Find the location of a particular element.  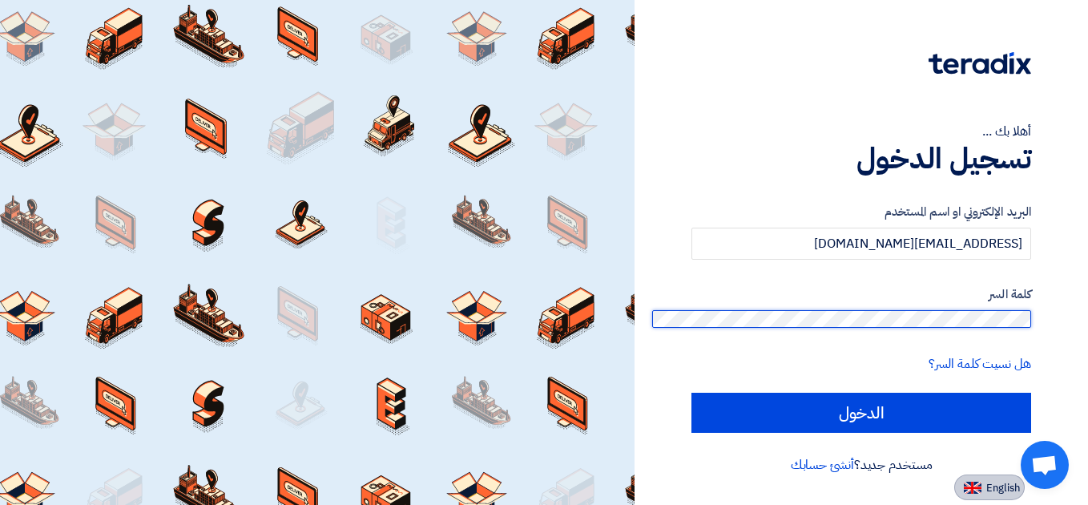

img: en-US.png is located at coordinates (973, 487).